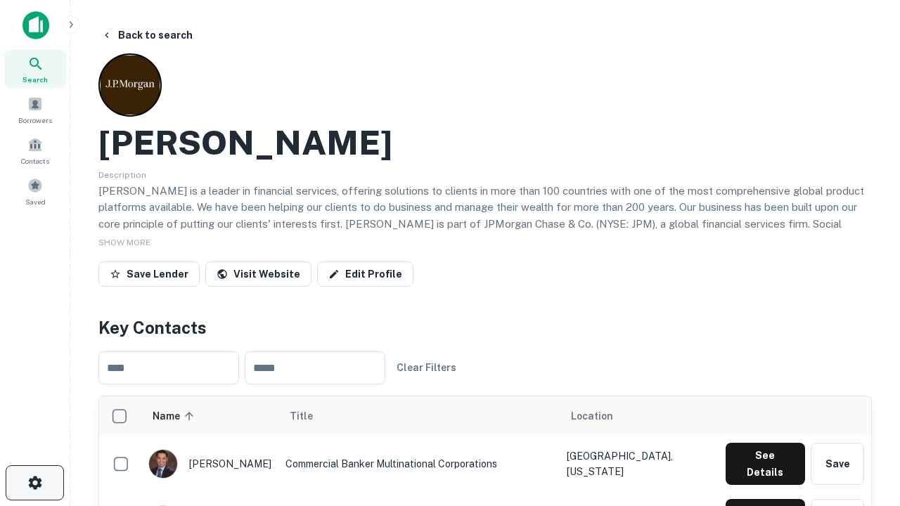 The width and height of the screenshot is (900, 506). I want to click on span: Title, so click(310, 416).